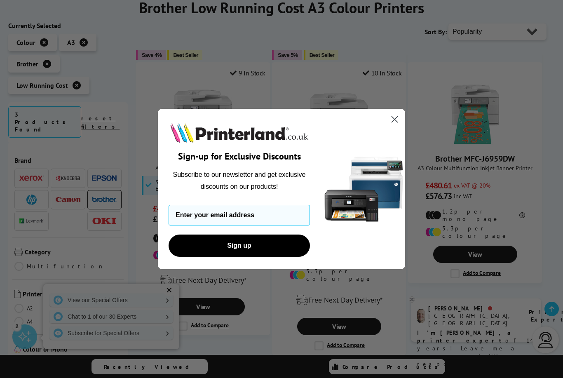 The image size is (563, 378). I want to click on input: Enter your email address, so click(239, 215).